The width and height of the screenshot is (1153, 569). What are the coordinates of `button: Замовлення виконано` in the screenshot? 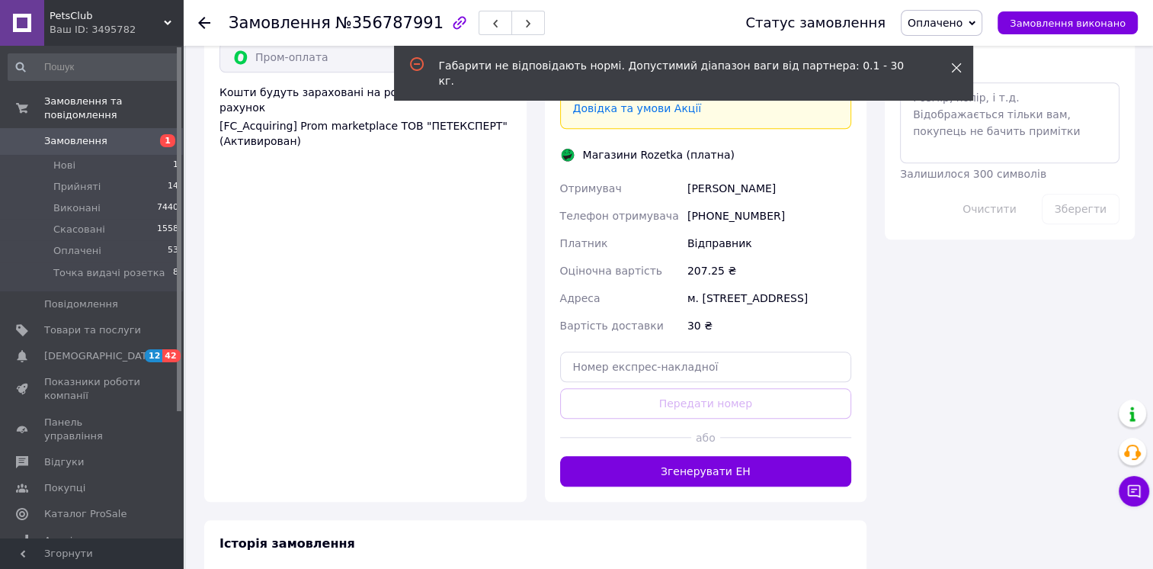 It's located at (1068, 23).